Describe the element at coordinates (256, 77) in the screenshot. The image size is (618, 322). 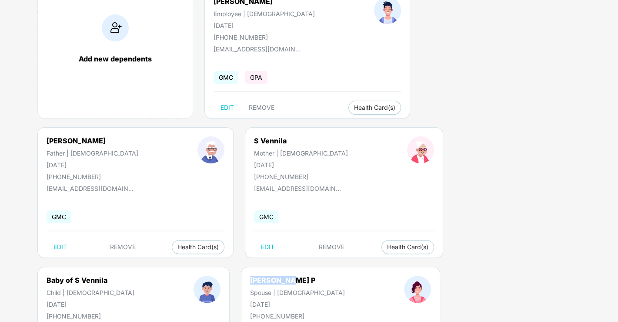
I see `span: GPA` at that location.